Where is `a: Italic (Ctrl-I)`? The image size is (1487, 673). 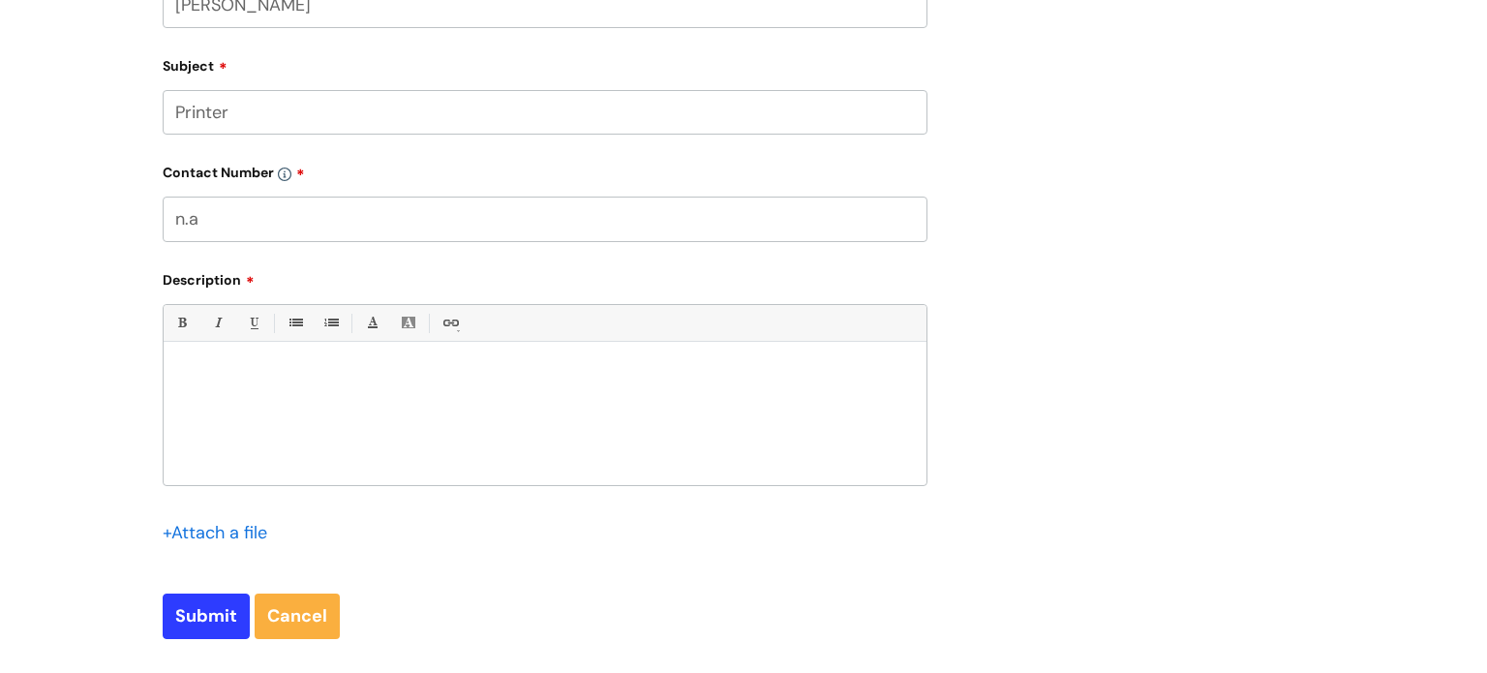 a: Italic (Ctrl-I) is located at coordinates (217, 322).